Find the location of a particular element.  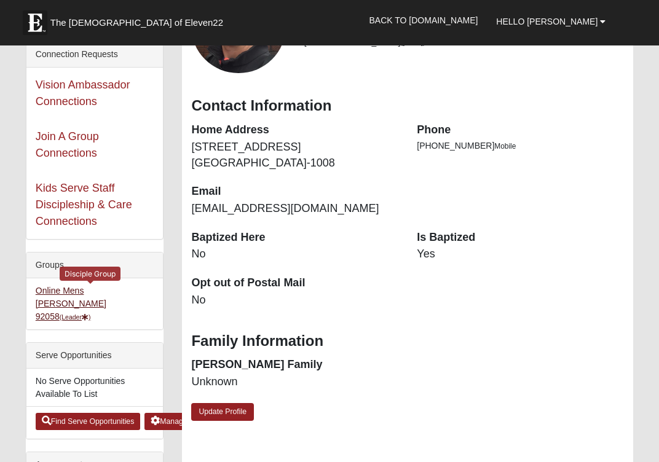

dt: Email is located at coordinates (295, 192).